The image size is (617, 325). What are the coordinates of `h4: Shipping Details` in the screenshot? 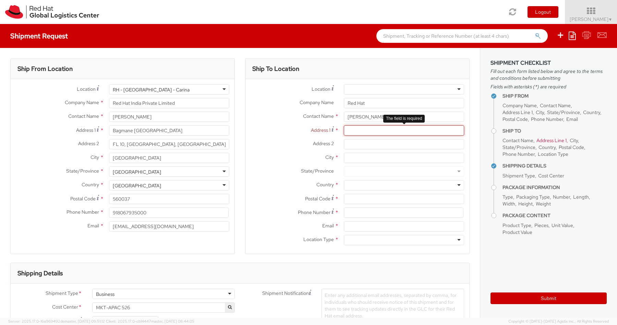 It's located at (555, 166).